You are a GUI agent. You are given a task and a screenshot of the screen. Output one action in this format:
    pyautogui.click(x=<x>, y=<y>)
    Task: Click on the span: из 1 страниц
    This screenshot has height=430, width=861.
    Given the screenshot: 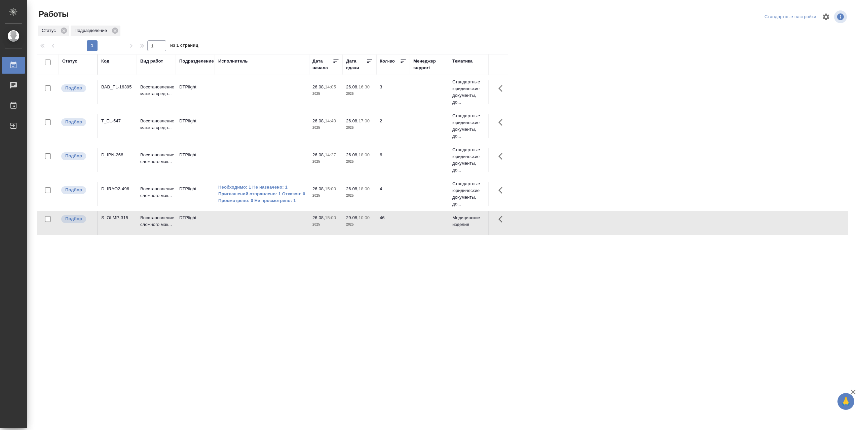 What is the action you would take?
    pyautogui.click(x=184, y=46)
    